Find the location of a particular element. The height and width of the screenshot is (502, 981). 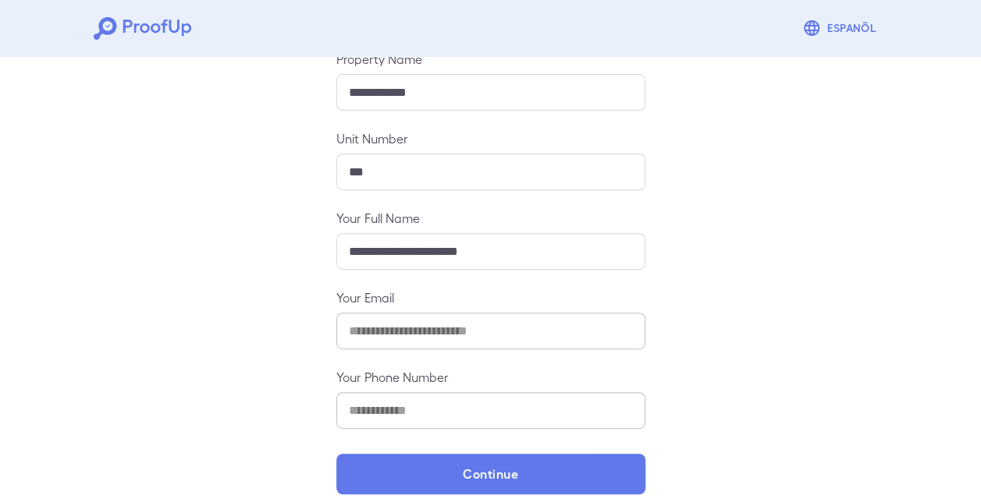

button: Continue is located at coordinates (491, 474).